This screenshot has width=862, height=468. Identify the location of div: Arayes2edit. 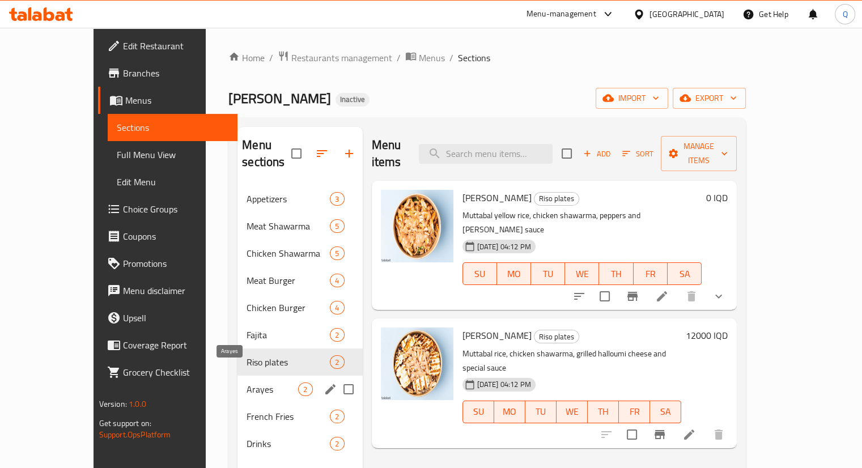
(300, 389).